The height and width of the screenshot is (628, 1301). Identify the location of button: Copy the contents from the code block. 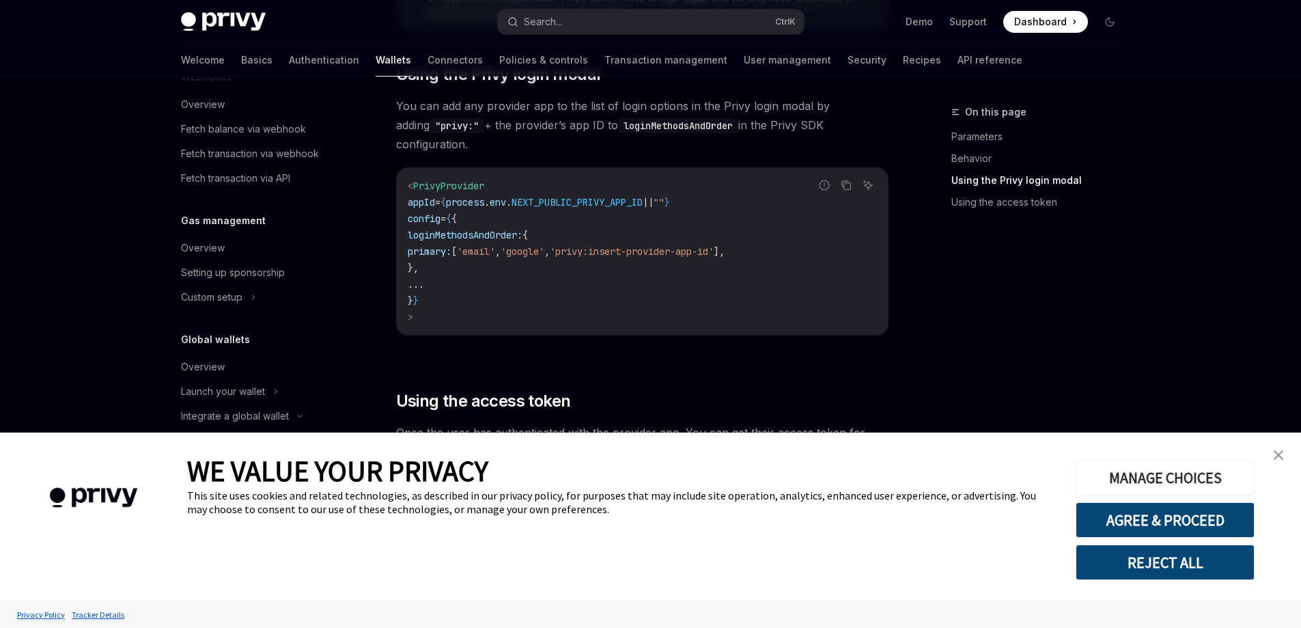
(846, 185).